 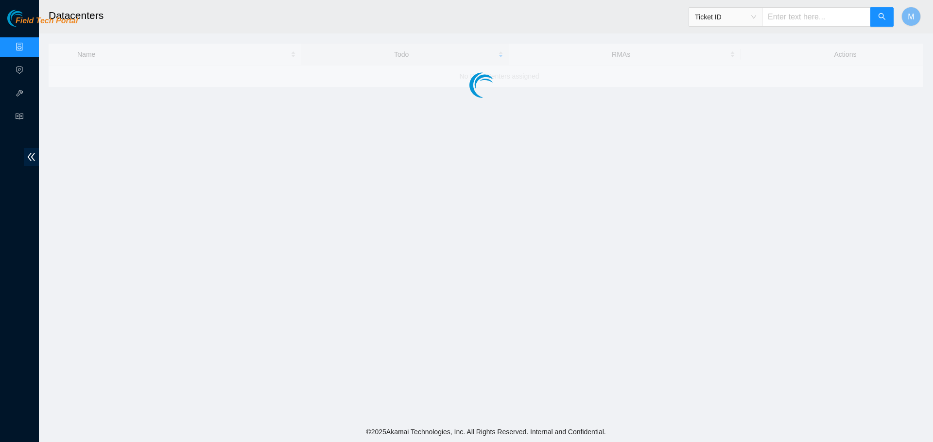 What do you see at coordinates (910, 17) in the screenshot?
I see `span: M` at bounding box center [910, 17].